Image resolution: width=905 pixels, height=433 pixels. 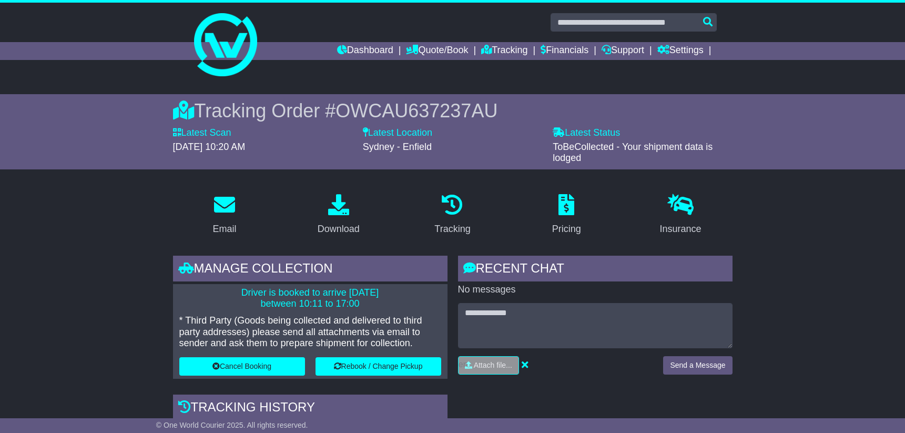 What do you see at coordinates (566, 215) in the screenshot?
I see `a: Pricing` at bounding box center [566, 215].